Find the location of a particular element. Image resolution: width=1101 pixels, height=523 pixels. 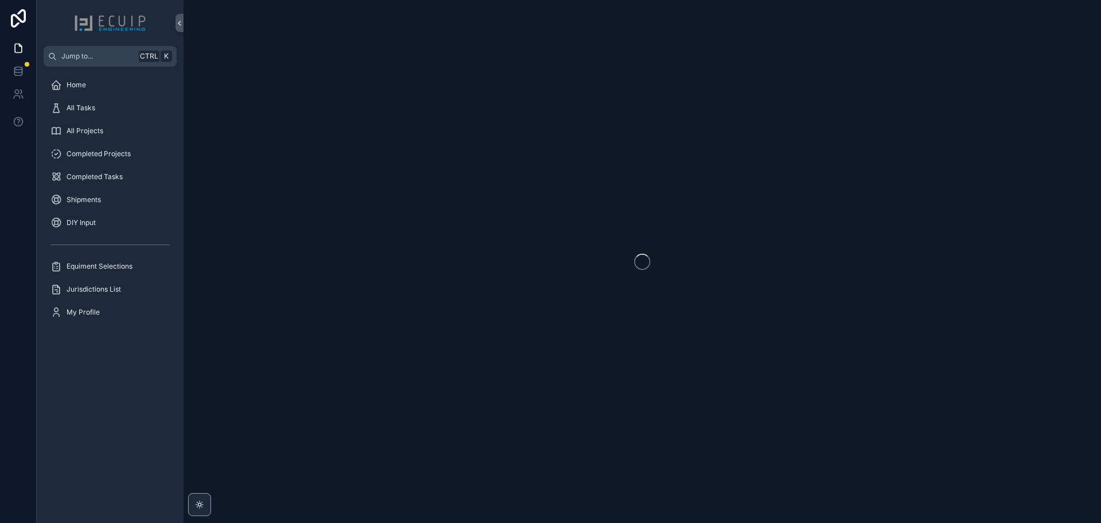

a: Completed Tasks is located at coordinates (110, 177).